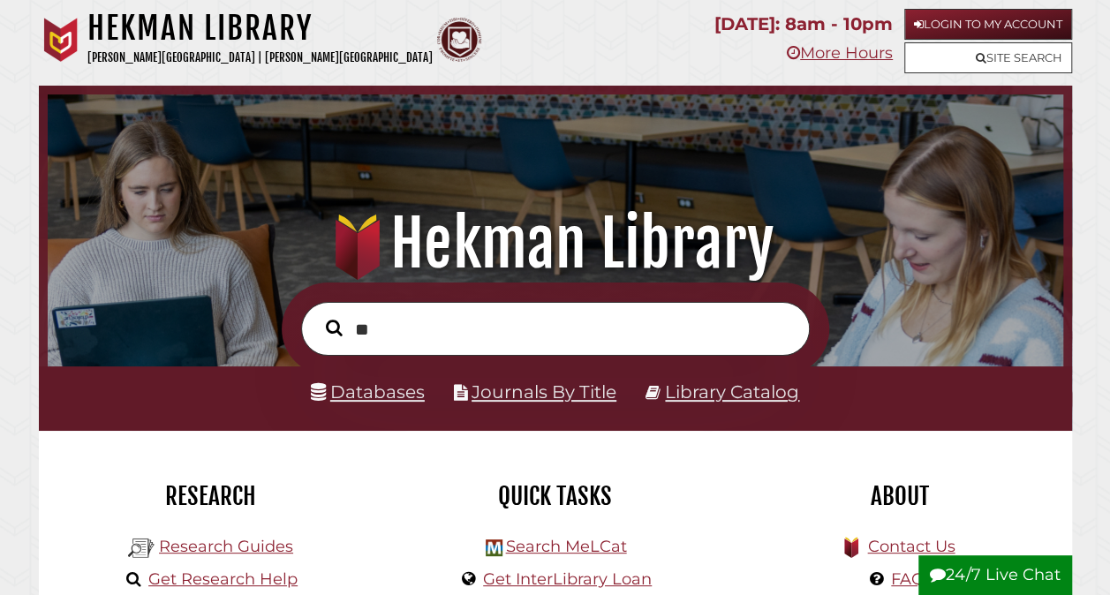 This screenshot has width=1110, height=595. What do you see at coordinates (211, 496) in the screenshot?
I see `h2: Research` at bounding box center [211, 496].